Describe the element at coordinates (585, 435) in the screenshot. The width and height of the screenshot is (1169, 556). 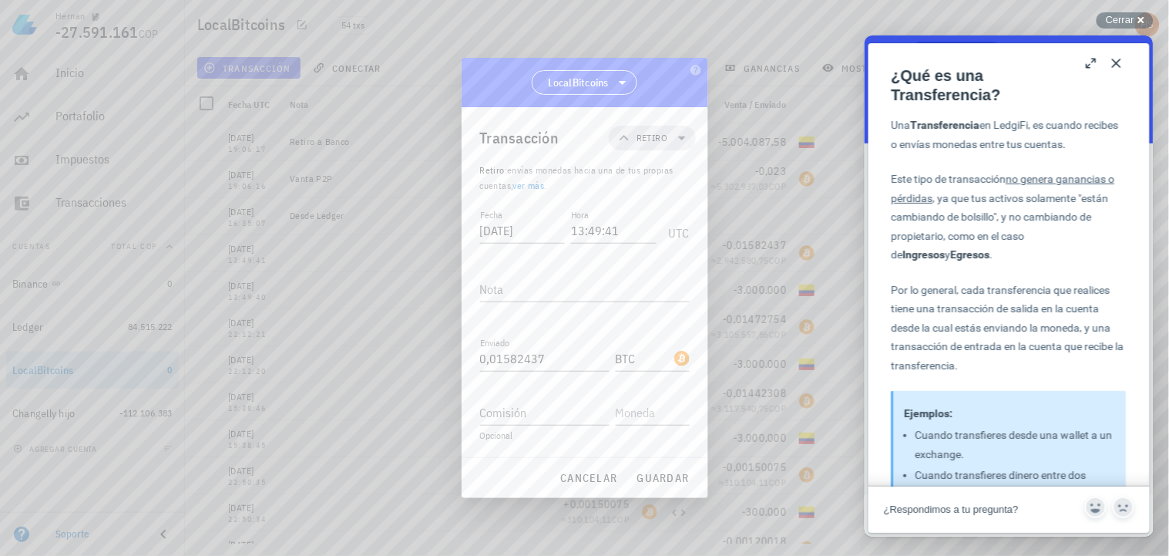
I see `div: Opcional` at that location.